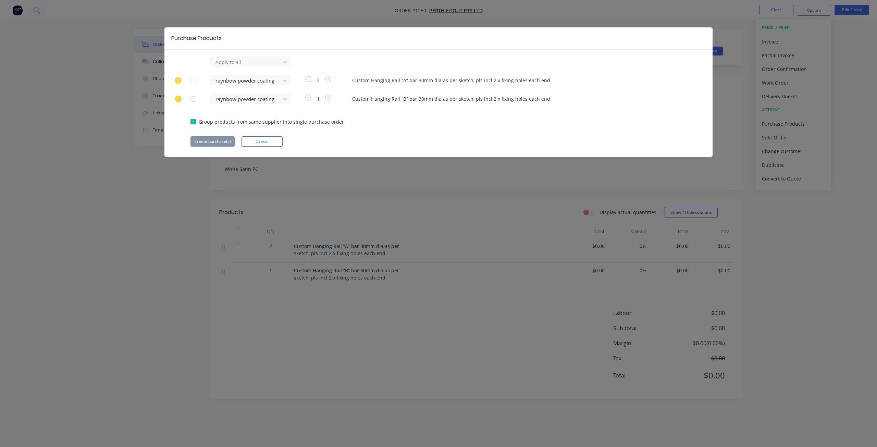 The width and height of the screenshot is (877, 447). I want to click on span: Custom Hanging Rail “B” bar 30mm dia as per sketch, pls incl 2 x fixing holes each end, so click(519, 99).